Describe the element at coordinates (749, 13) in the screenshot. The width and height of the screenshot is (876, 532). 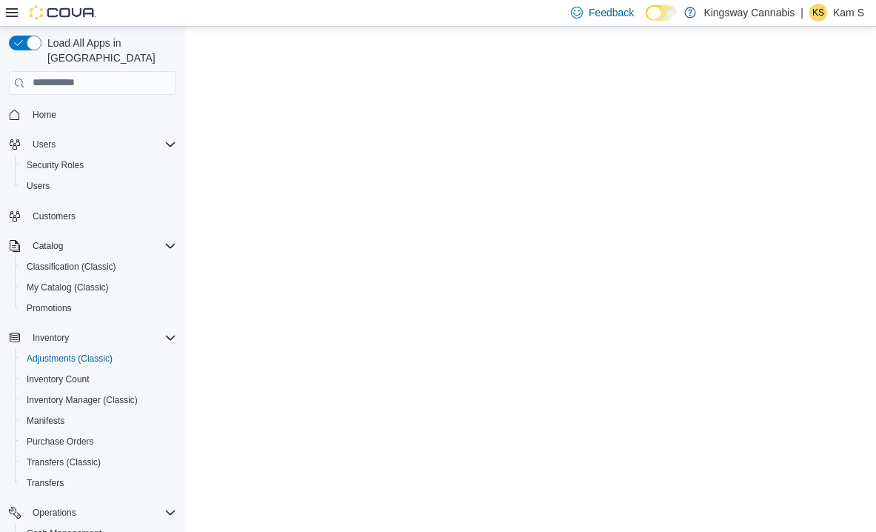
I see `p: Kingsway Cannabis` at that location.